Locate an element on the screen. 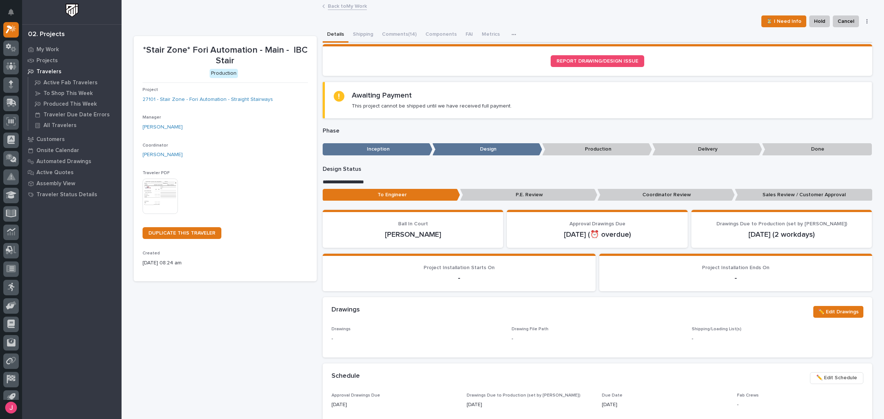 The width and height of the screenshot is (884, 419). button: Details is located at coordinates (336, 35).